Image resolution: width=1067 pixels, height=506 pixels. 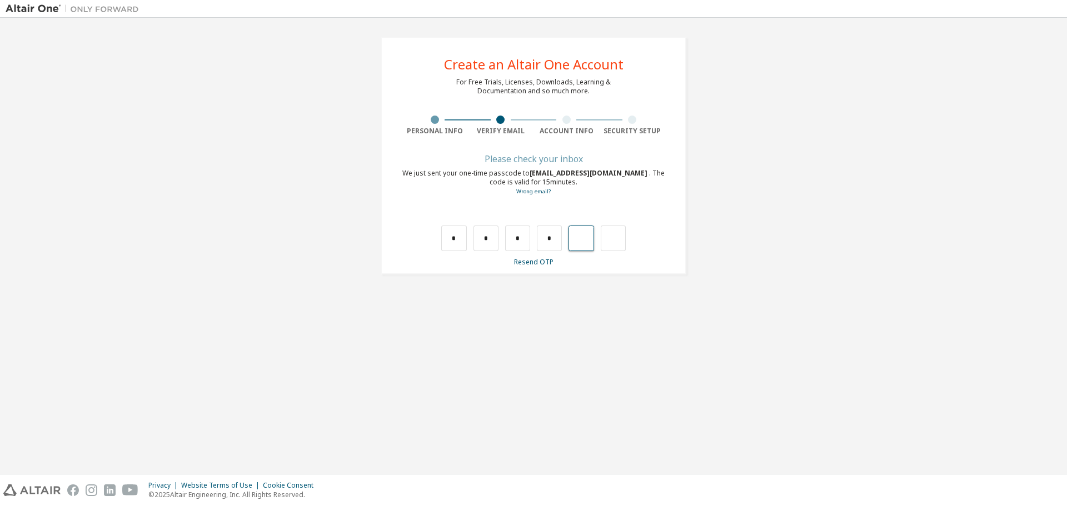 I want to click on div: Privacy, so click(x=164, y=486).